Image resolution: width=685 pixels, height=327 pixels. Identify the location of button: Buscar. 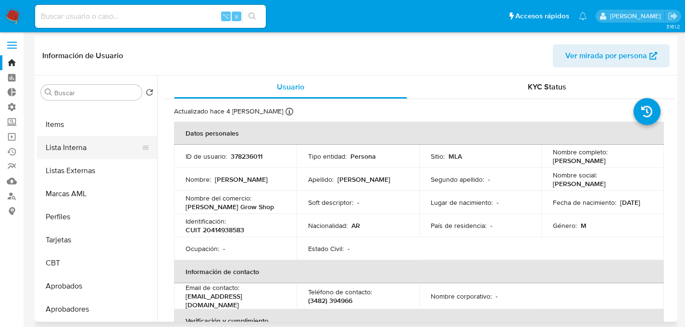
(49, 92).